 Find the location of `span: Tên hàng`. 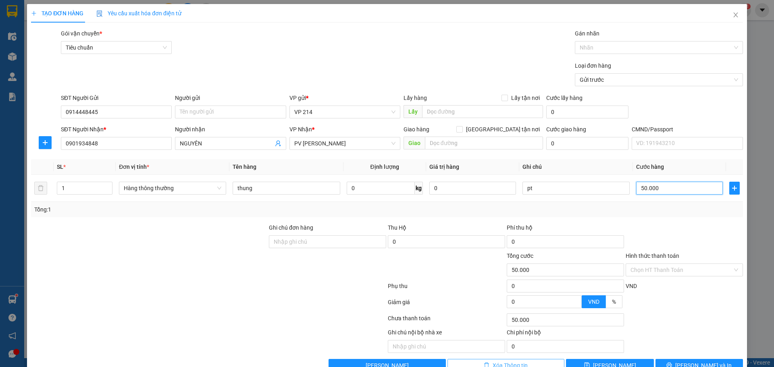

span: Tên hàng is located at coordinates (244, 167).